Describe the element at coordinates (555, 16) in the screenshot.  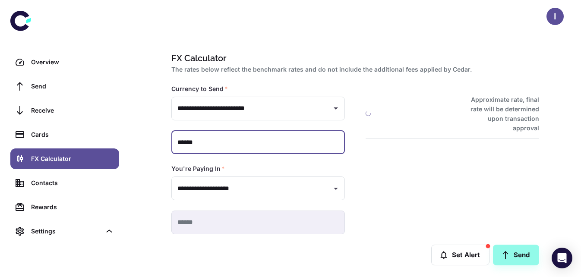
I see `div: I` at that location.